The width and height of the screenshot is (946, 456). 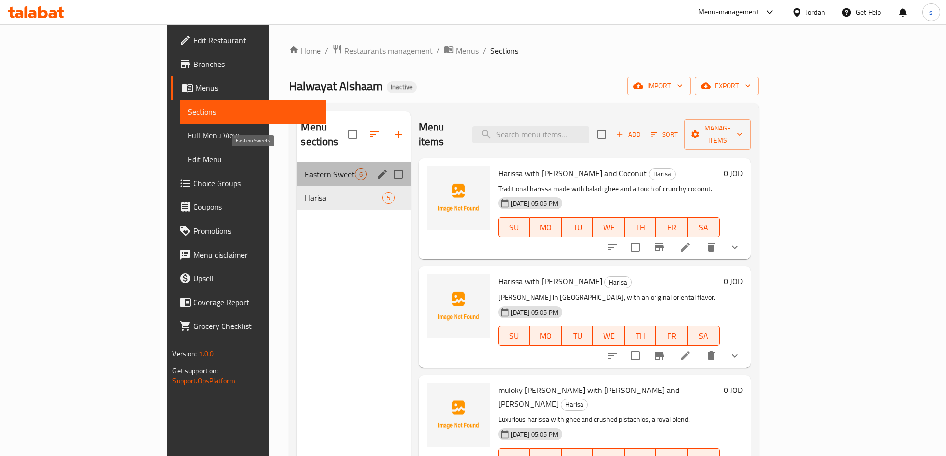 I want to click on span: Full Menu View, so click(x=252, y=136).